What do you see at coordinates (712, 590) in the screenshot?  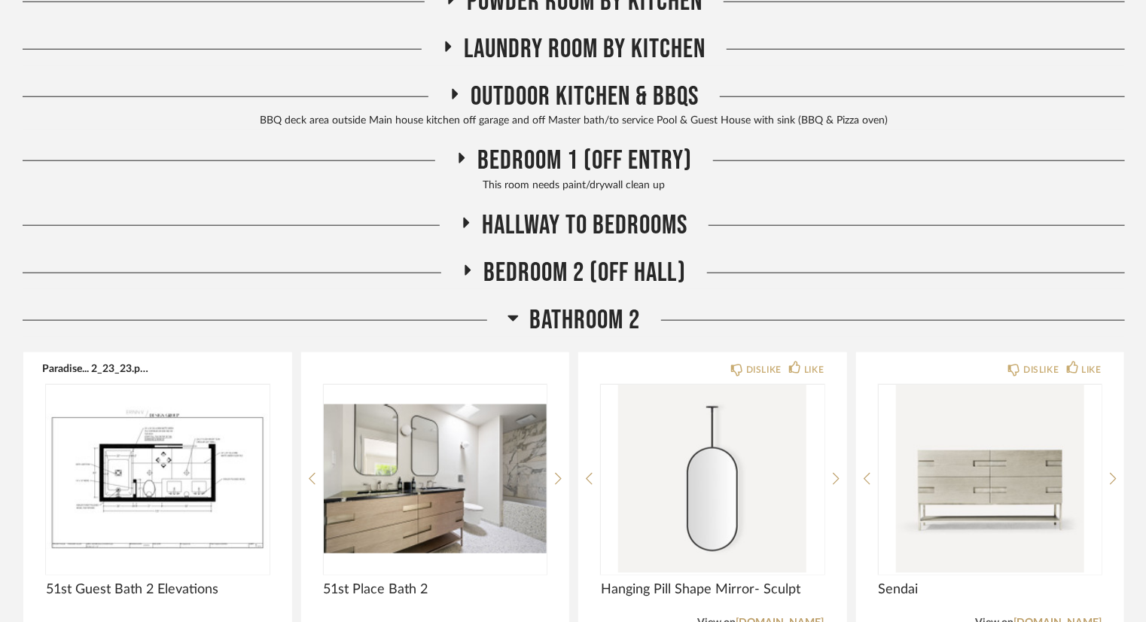 I see `span: Hanging Pill Shape Mirror- Sculpt` at bounding box center [712, 590].